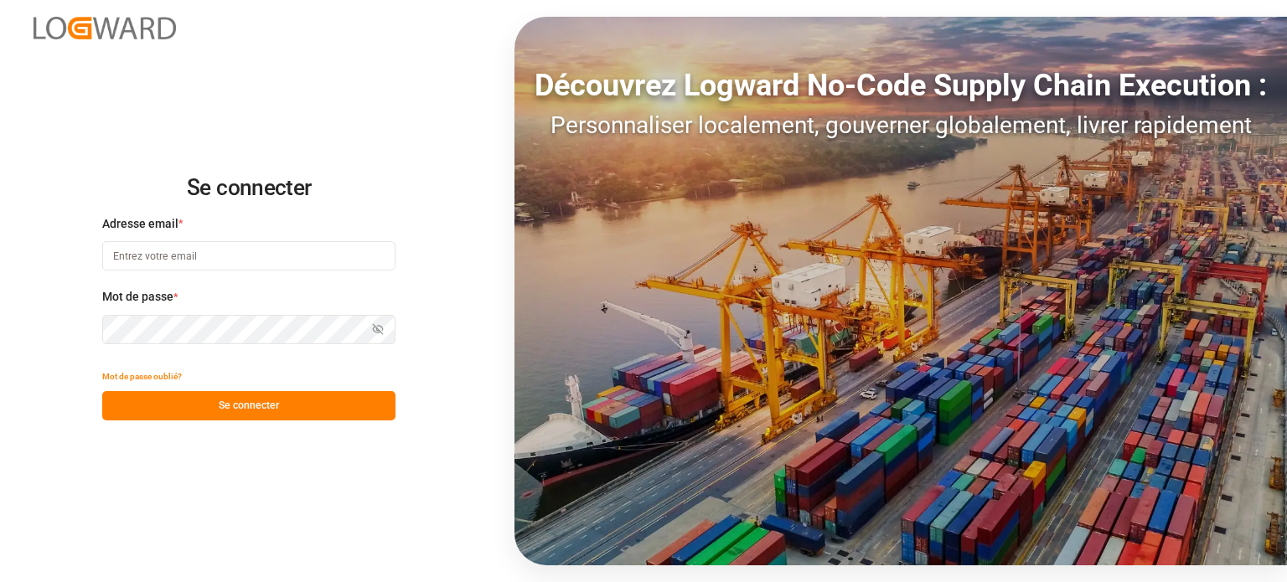 This screenshot has height=582, width=1287. Describe the element at coordinates (140, 224) in the screenshot. I see `font: Adresse email` at that location.